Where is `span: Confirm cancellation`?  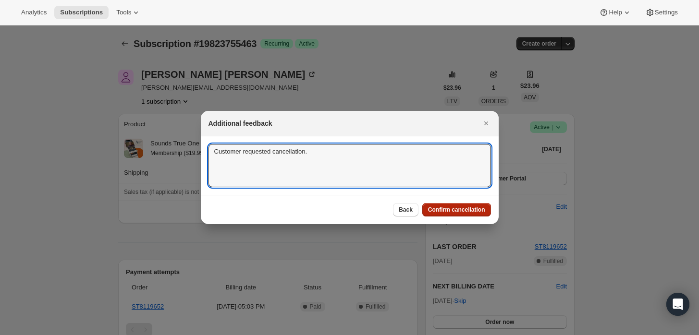 span: Confirm cancellation is located at coordinates (456, 210).